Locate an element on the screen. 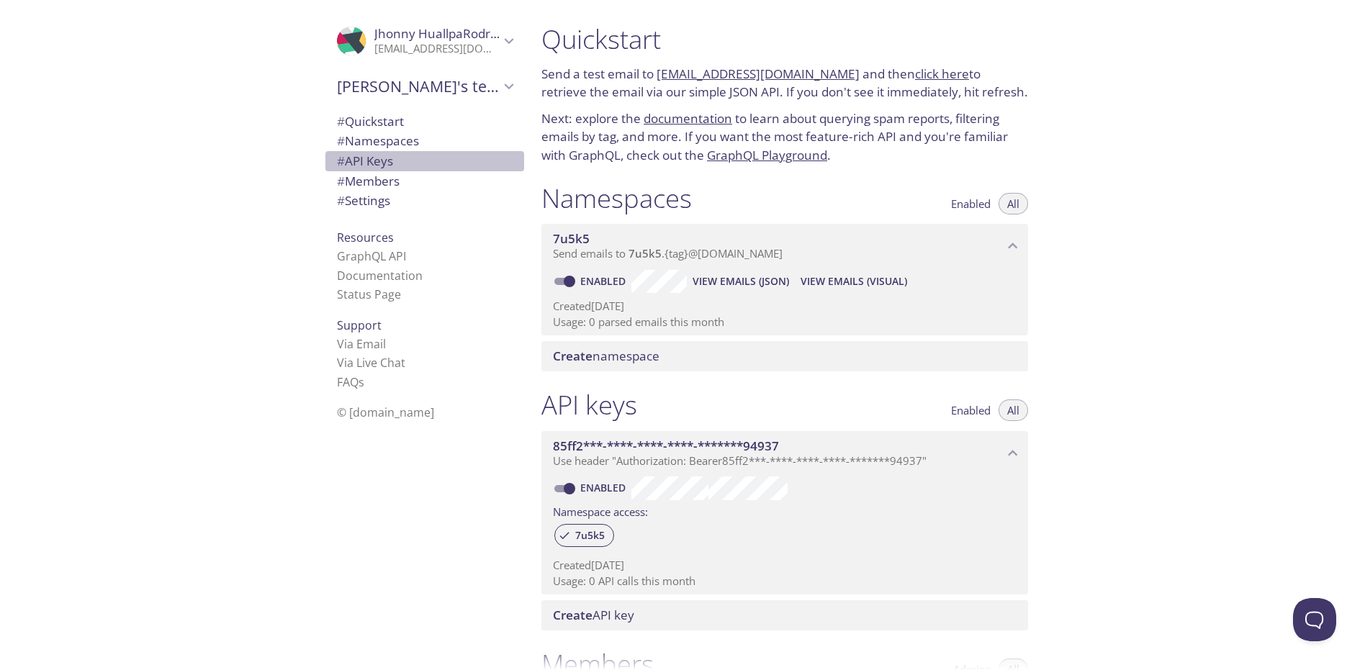  p: Usage: 0 API calls this month is located at coordinates (785, 581).